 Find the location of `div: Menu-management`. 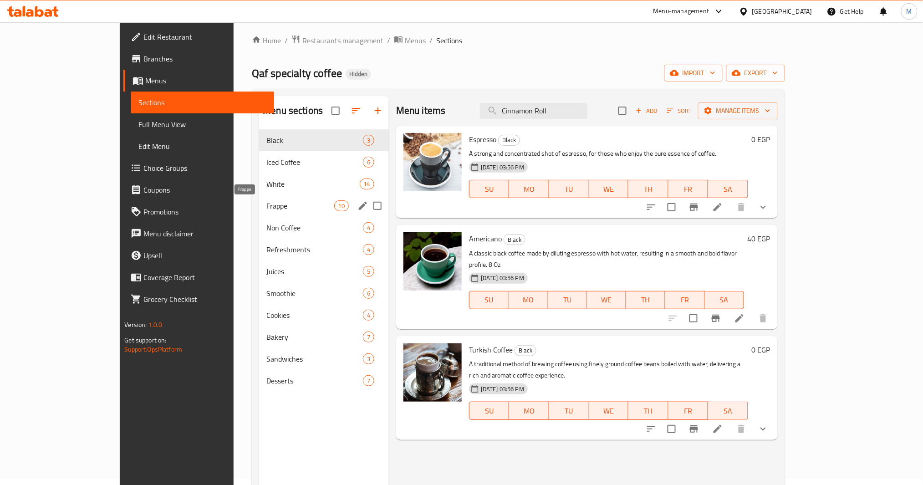

div: Menu-management is located at coordinates (681, 11).